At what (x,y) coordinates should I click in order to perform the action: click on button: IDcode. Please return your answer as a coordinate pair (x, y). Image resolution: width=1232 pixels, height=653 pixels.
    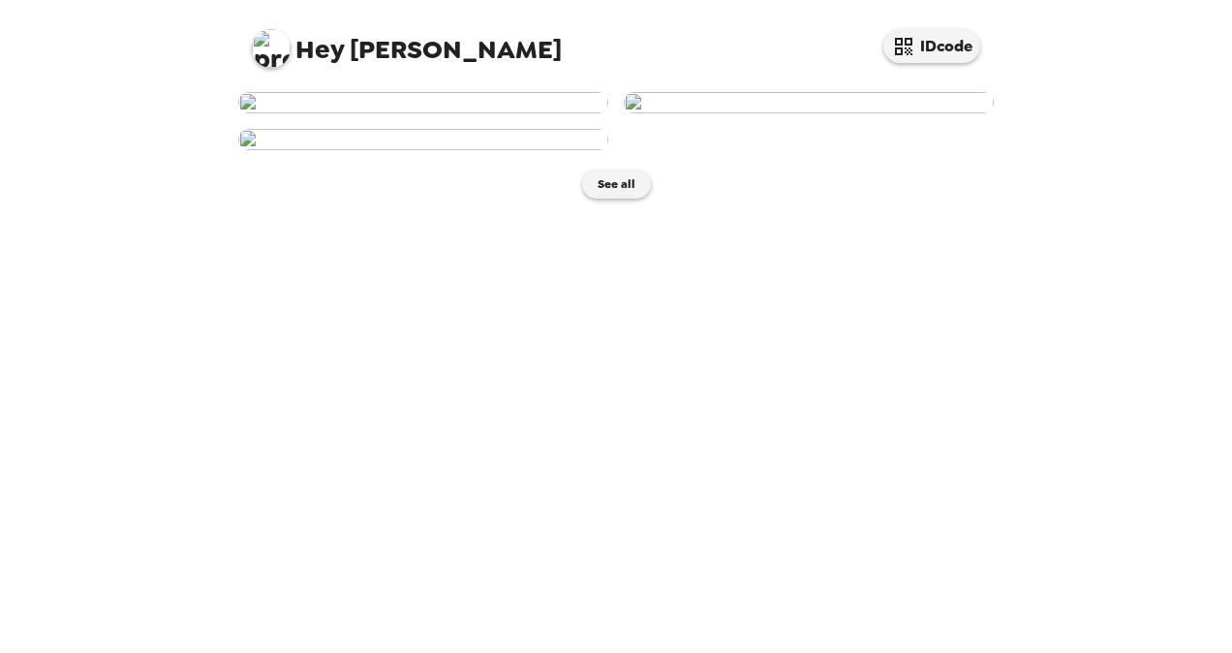
    Looking at the image, I should click on (932, 46).